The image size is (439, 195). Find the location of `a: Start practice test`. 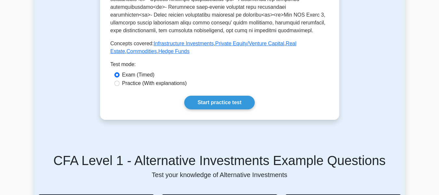

a: Start practice test is located at coordinates (219, 102).